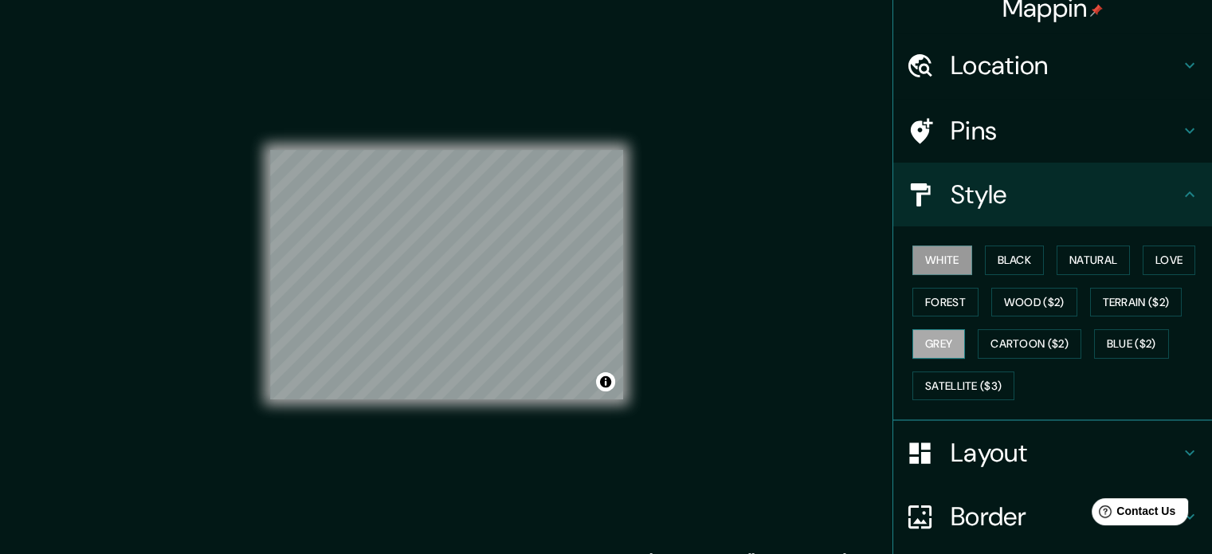  I want to click on span: Contact Us, so click(76, 19).